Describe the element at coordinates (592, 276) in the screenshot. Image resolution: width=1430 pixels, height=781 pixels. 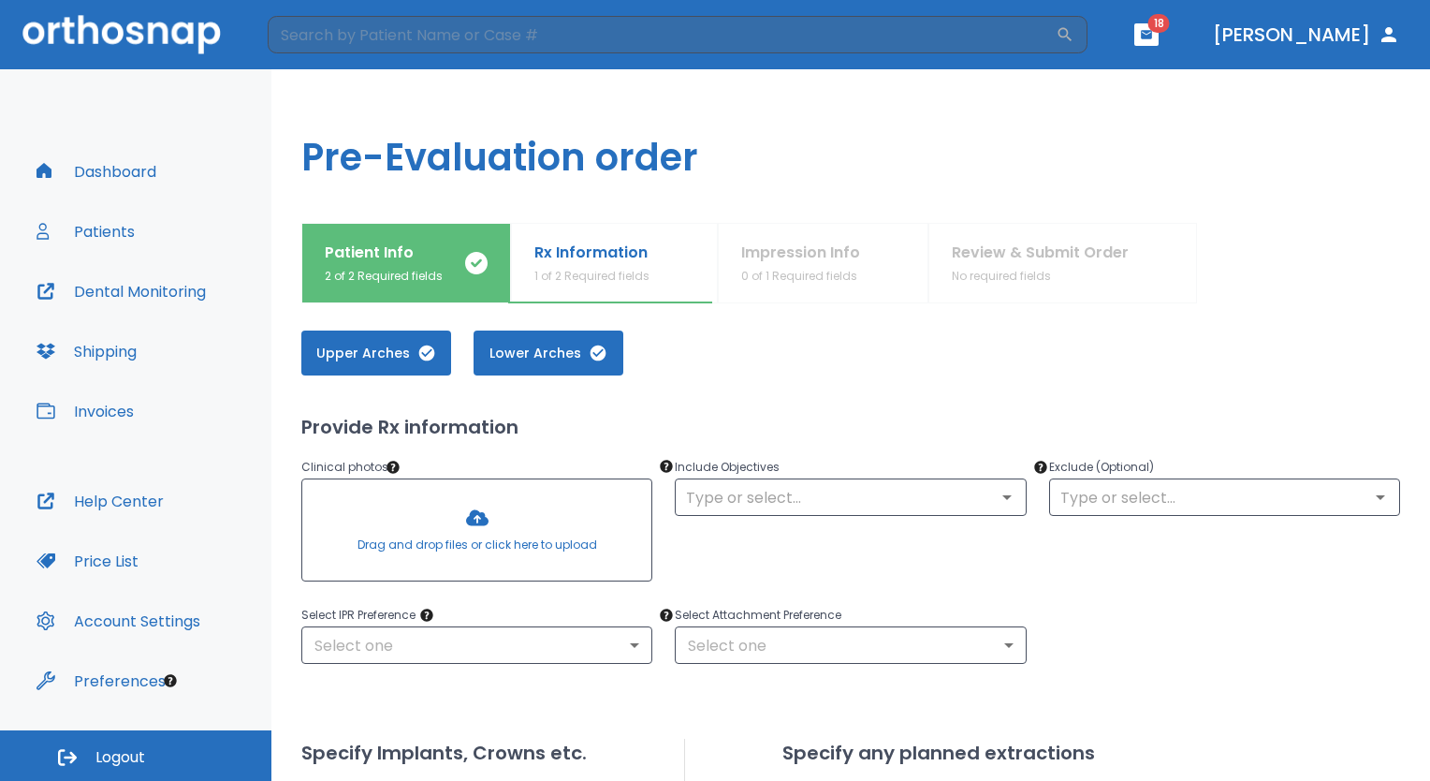
I see `p: 1 of 2 Required fields` at that location.